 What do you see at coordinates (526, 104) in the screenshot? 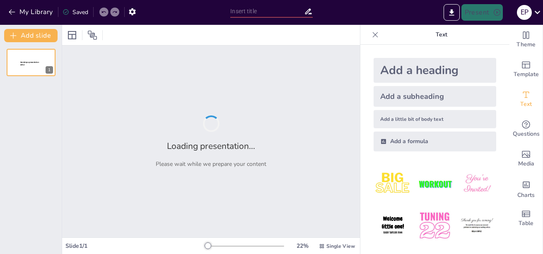
I see `span: Text` at bounding box center [526, 104].